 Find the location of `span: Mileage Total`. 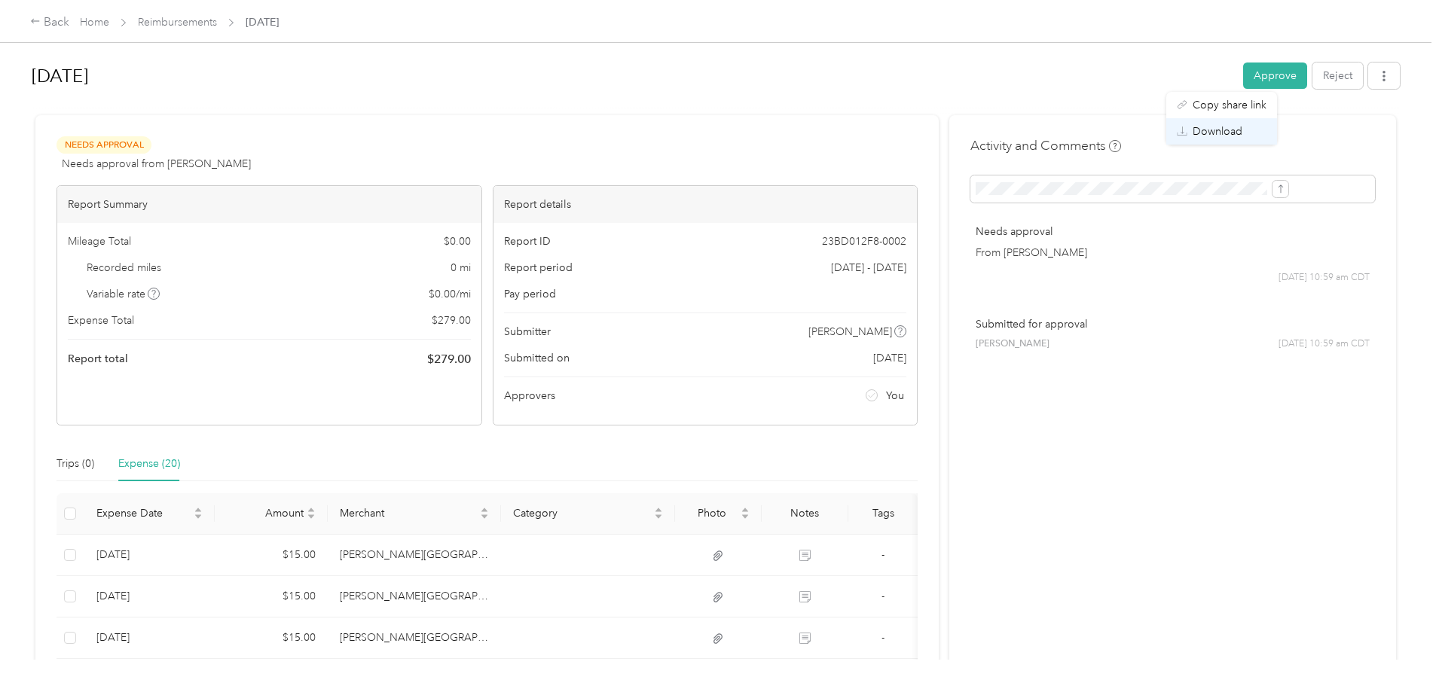

span: Mileage Total is located at coordinates (99, 241).